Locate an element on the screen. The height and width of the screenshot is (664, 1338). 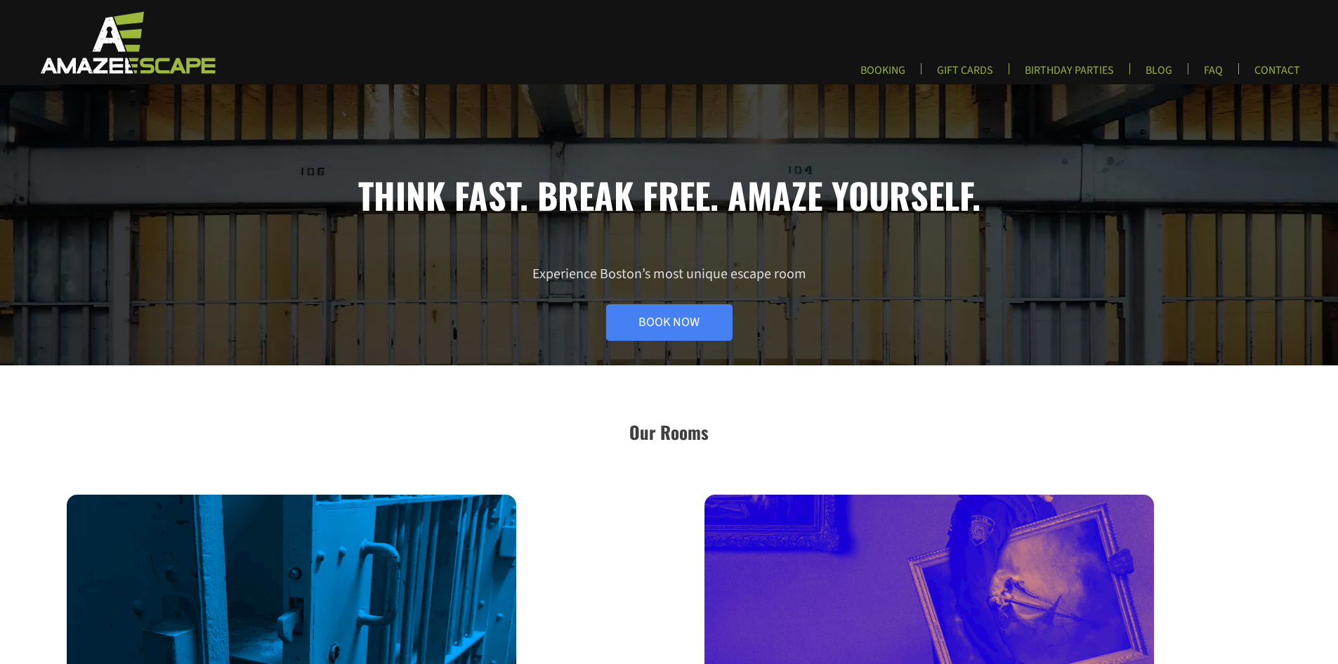
p: Experience Boston’s most unique escape room is located at coordinates (669, 303).